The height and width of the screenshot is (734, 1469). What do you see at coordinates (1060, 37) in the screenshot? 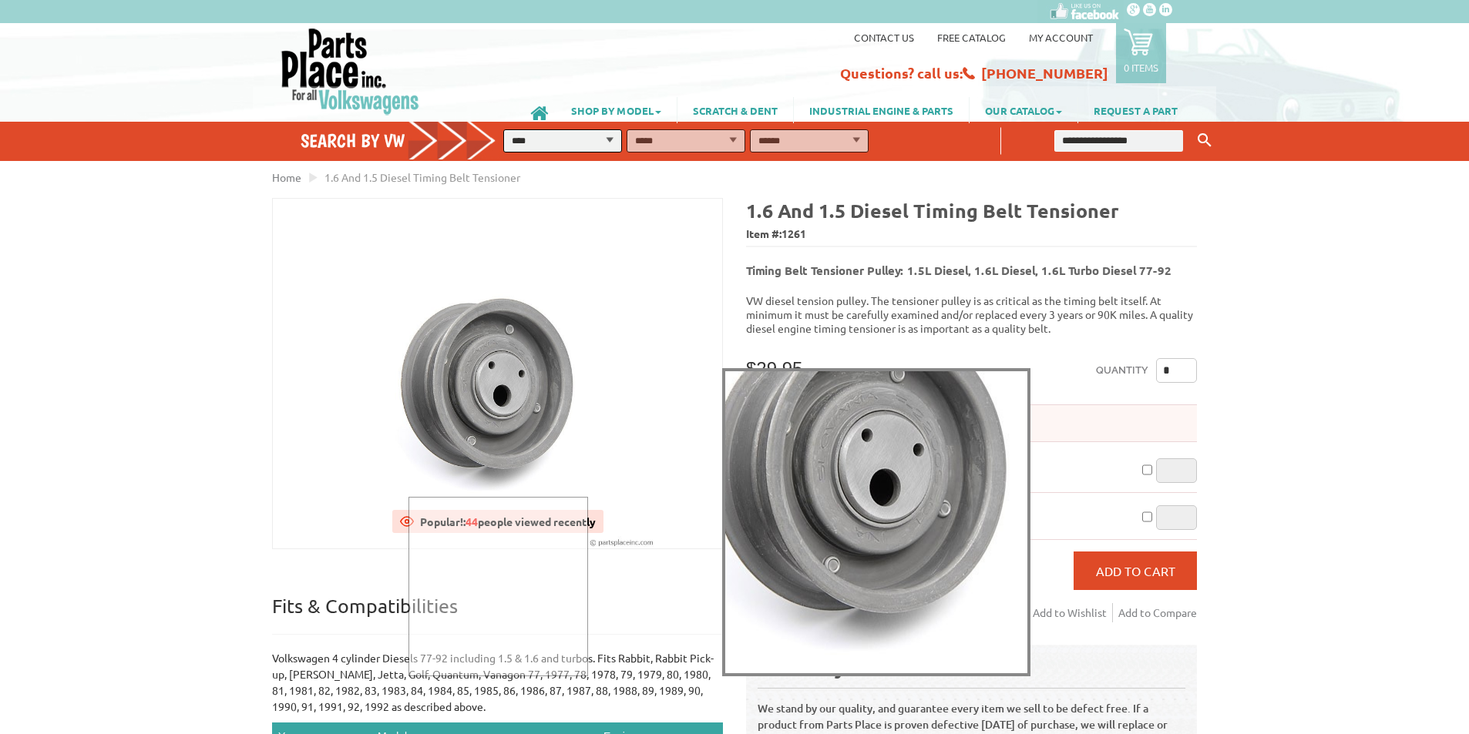
I see `a: My Account` at bounding box center [1060, 37].